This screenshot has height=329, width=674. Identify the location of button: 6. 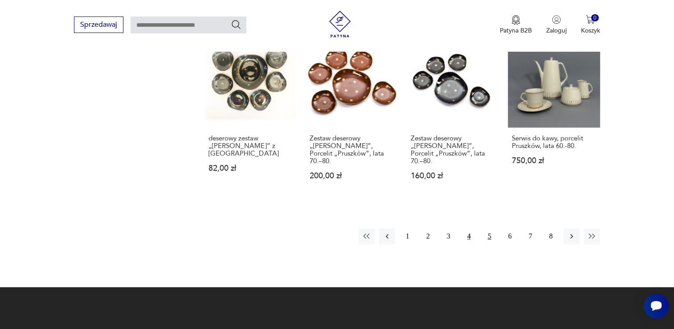
(510, 236).